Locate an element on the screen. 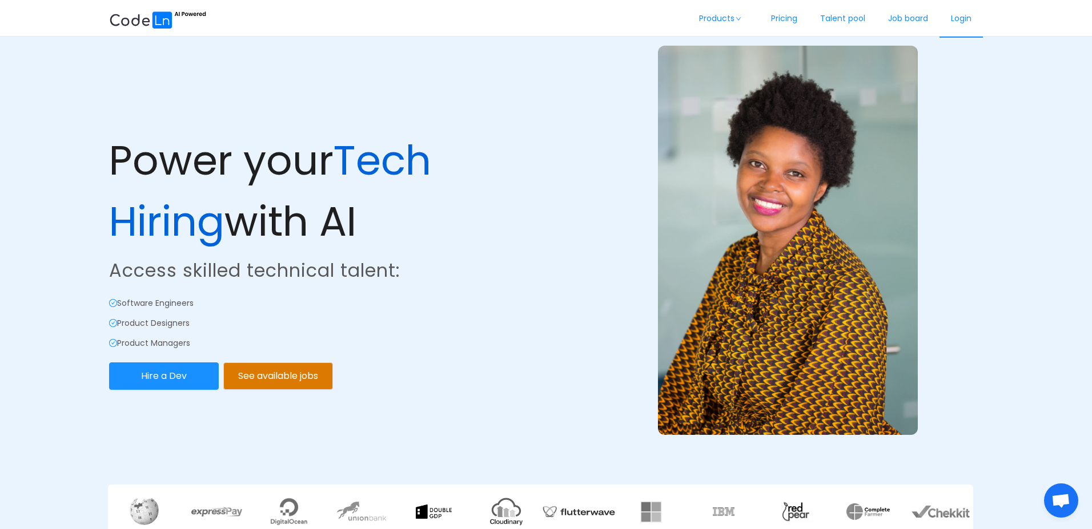 The height and width of the screenshot is (529, 1092). img: gdp.f5de0a9d.webp is located at coordinates (433, 512).